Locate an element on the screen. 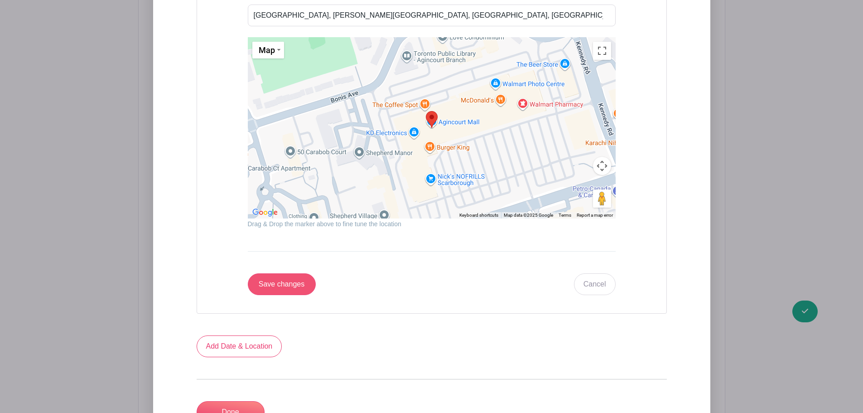 The image size is (863, 413). a: Terms (opens in new tab) is located at coordinates (565, 215).